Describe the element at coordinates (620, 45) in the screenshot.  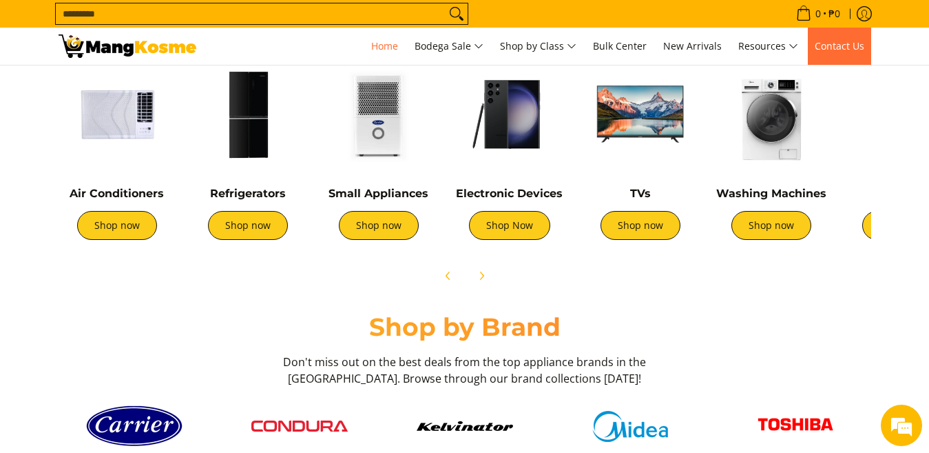
I see `span: Bulk Center` at that location.